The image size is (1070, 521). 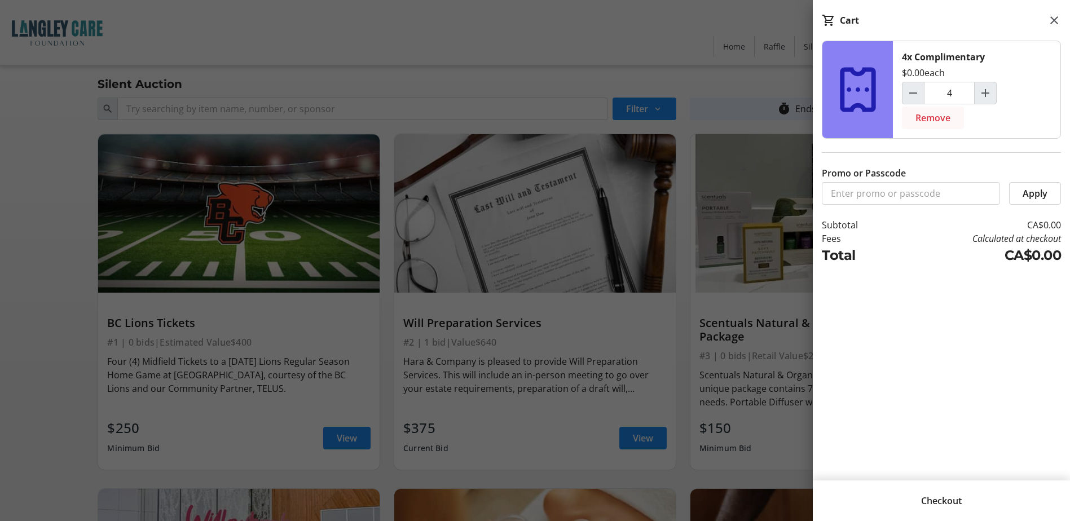 I want to click on td: Total, so click(x=857, y=256).